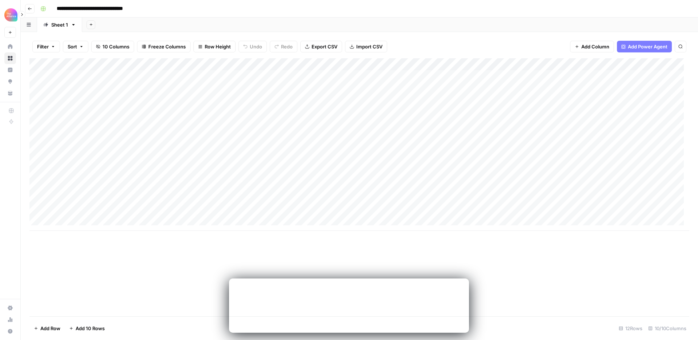 The image size is (698, 340). I want to click on span: Add Row, so click(50, 328).